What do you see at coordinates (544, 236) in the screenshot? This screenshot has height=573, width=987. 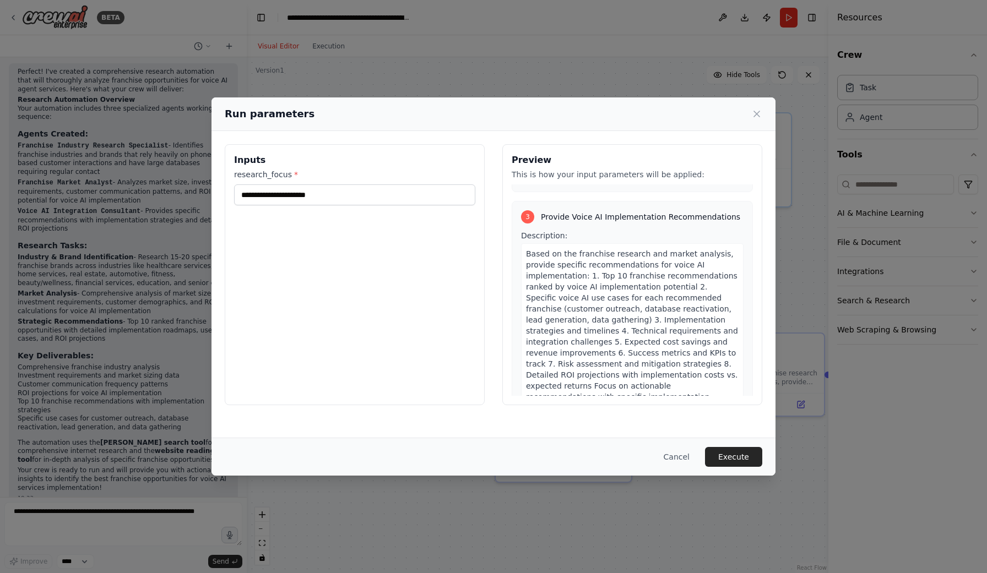 I see `span: Description:` at bounding box center [544, 236].